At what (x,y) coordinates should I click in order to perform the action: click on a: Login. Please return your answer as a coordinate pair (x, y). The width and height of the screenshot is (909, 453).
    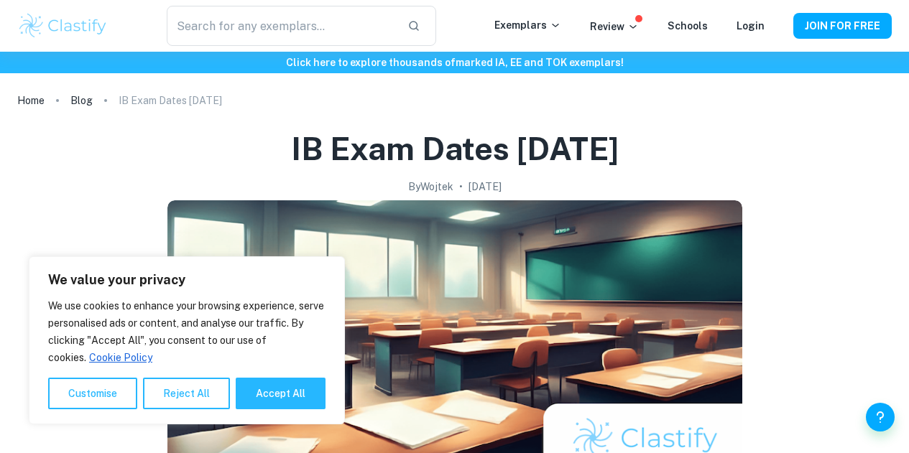
    Looking at the image, I should click on (750, 26).